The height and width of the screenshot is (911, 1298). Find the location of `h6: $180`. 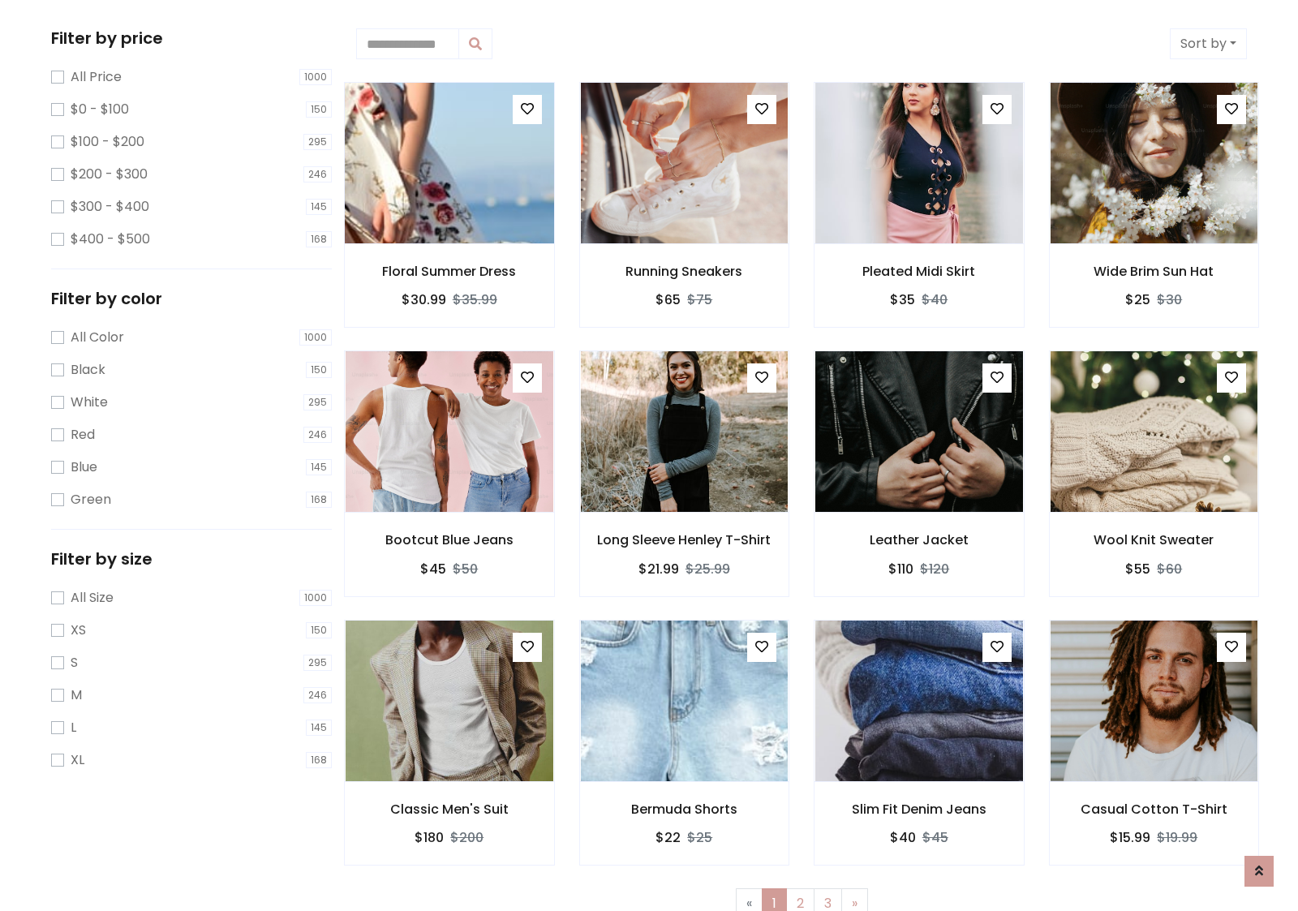

h6: $180 is located at coordinates (429, 837).